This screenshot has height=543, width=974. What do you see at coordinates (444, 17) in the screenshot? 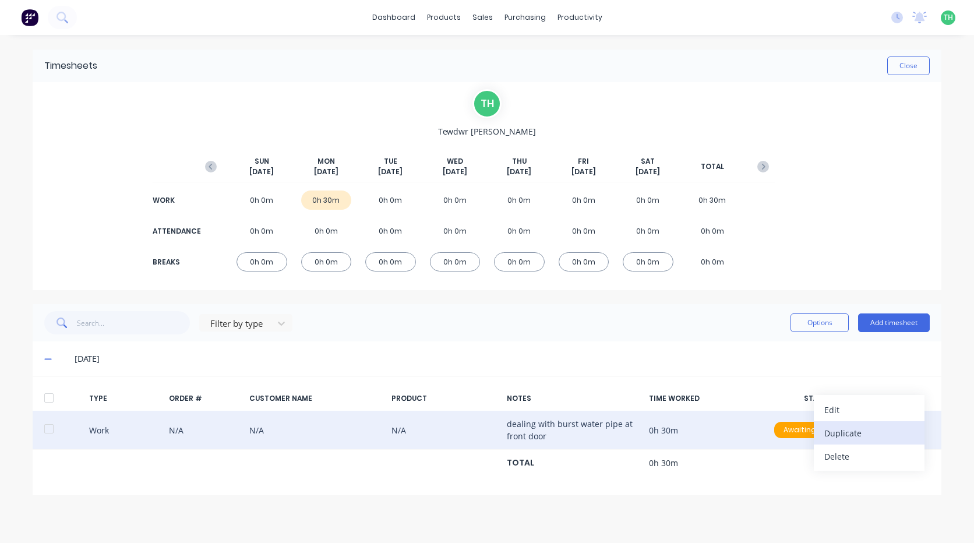
I see `div: products` at bounding box center [444, 17].